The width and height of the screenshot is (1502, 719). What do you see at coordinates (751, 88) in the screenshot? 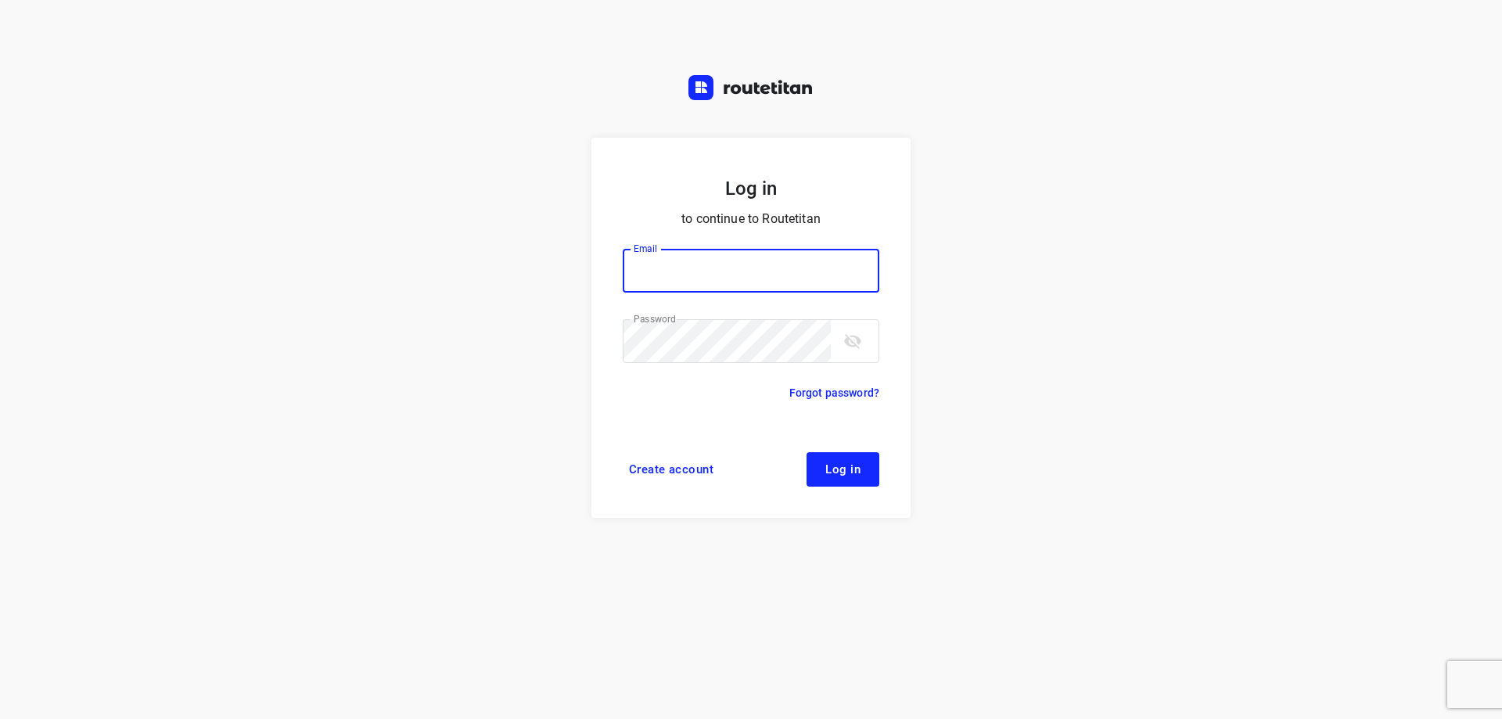
I see `img: Routetitan` at bounding box center [751, 88].